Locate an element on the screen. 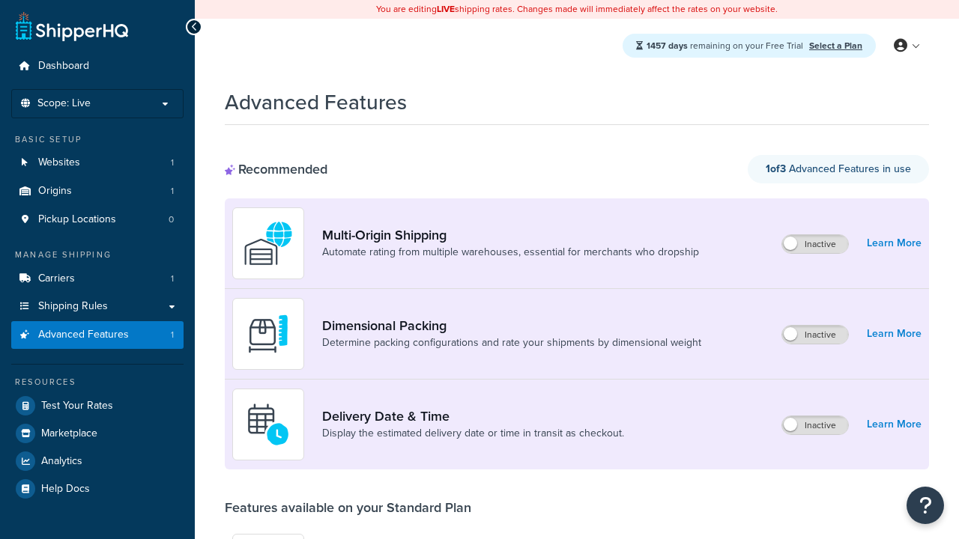  li: Dashboard is located at coordinates (97, 66).